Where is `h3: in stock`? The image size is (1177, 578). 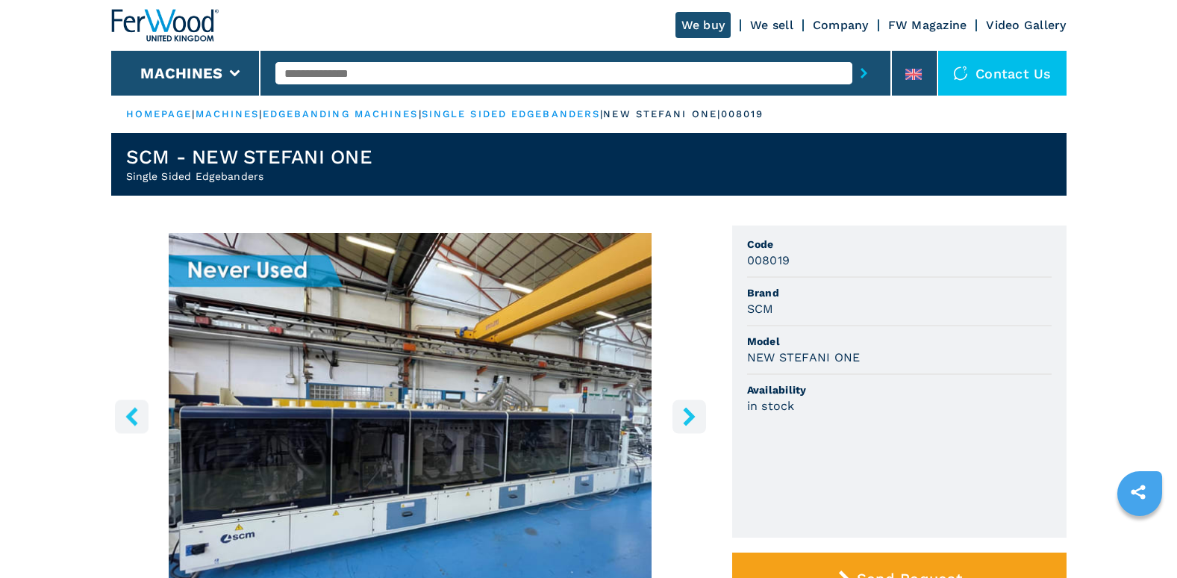
h3: in stock is located at coordinates (771, 405).